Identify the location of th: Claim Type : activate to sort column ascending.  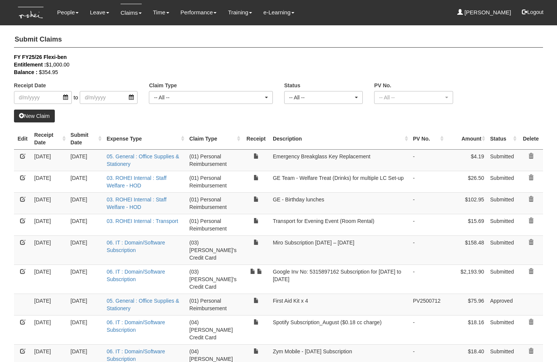
(214, 139).